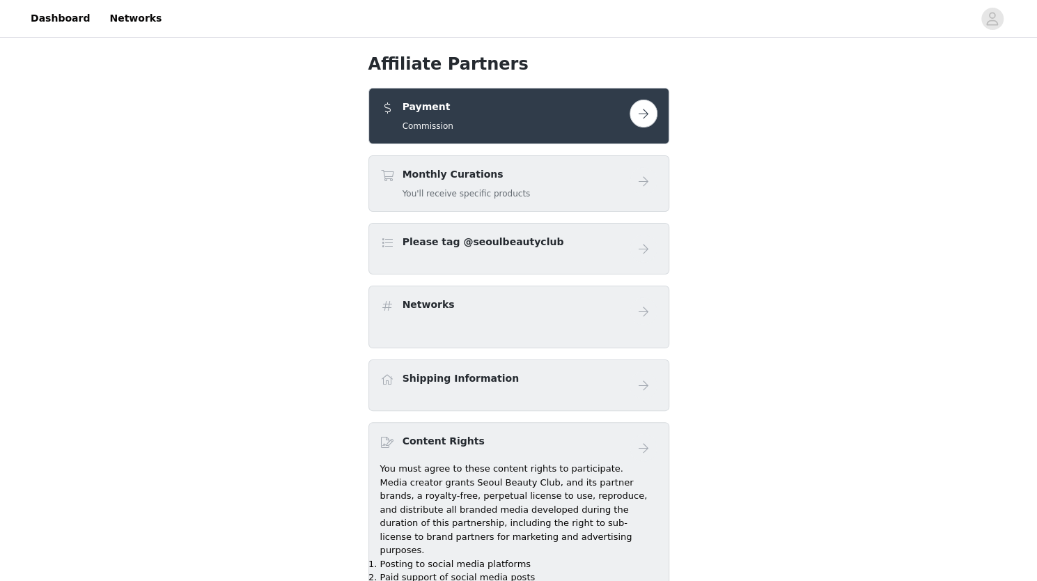 The height and width of the screenshot is (581, 1037). Describe the element at coordinates (466, 174) in the screenshot. I see `h4: Monthly Curations` at that location.